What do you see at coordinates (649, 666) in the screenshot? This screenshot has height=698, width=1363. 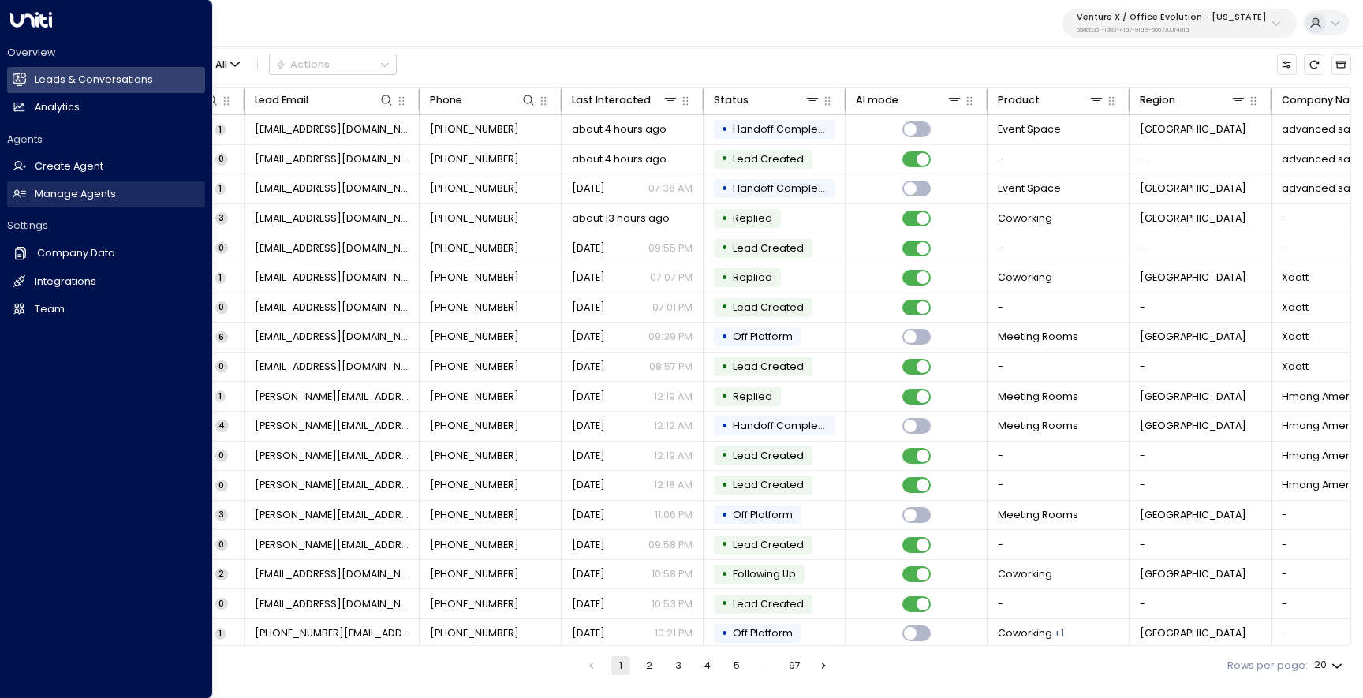 I see `button: Go to page 2` at bounding box center [649, 666].